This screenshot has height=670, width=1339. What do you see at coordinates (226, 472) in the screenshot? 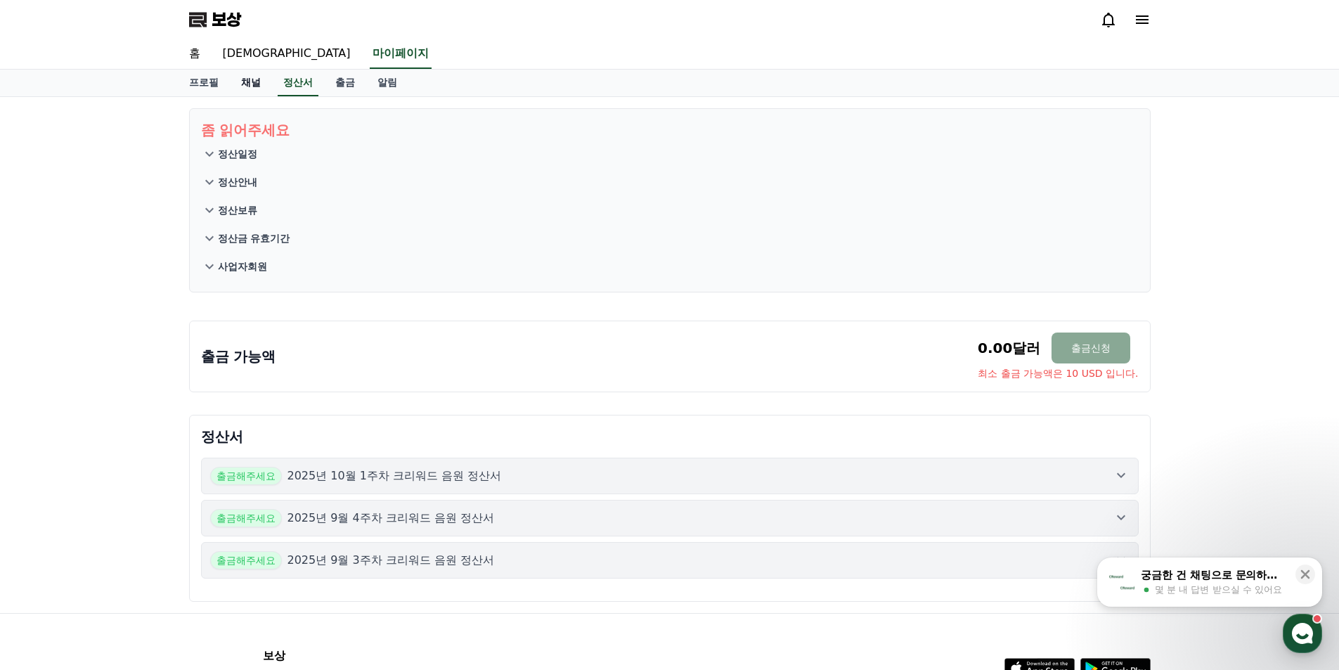
I see `span: 설정` at bounding box center [226, 472].